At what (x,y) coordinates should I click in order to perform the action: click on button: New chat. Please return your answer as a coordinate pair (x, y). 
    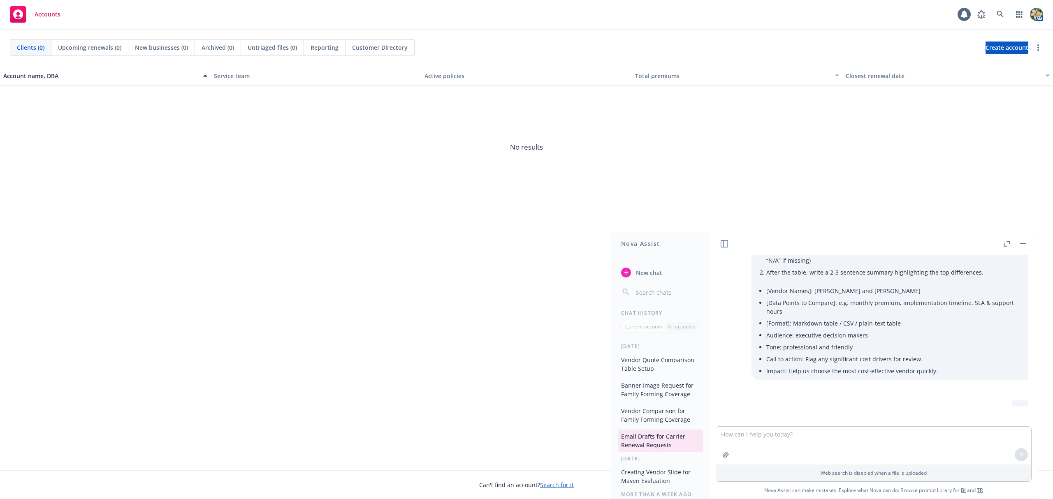
    Looking at the image, I should click on (660, 273).